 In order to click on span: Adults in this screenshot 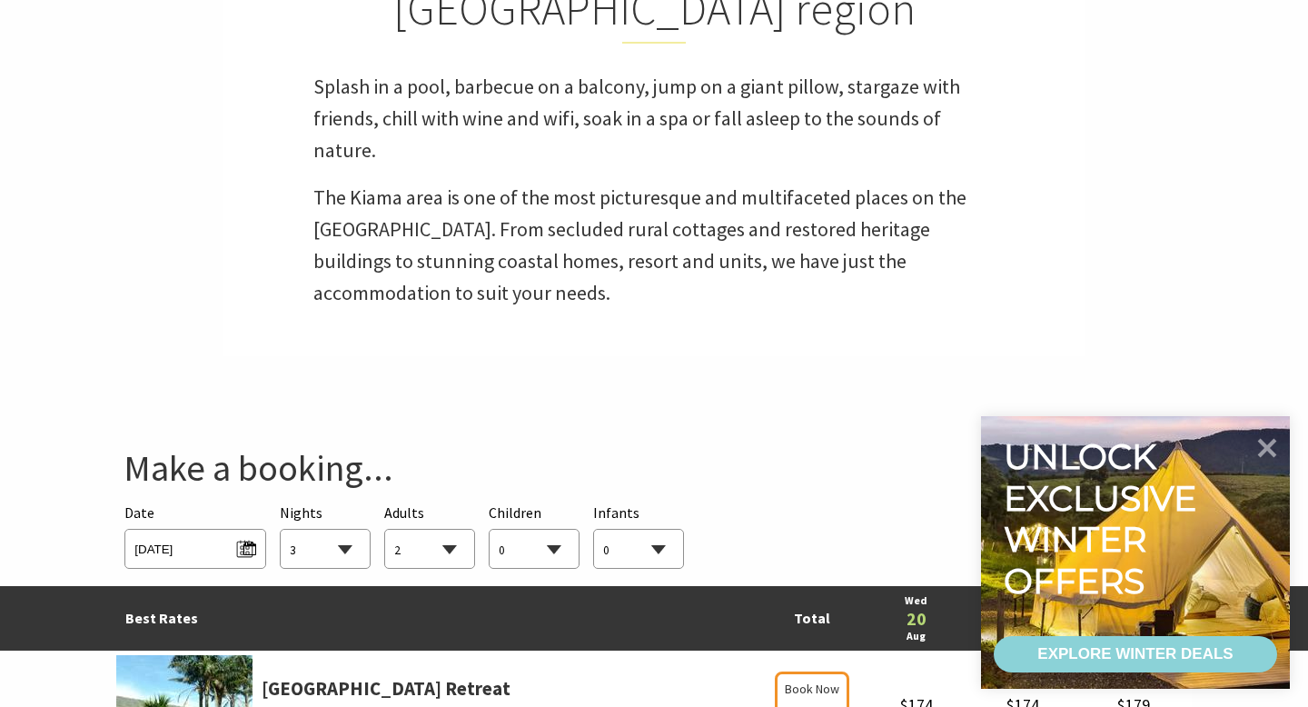, I will do `click(404, 512)`.